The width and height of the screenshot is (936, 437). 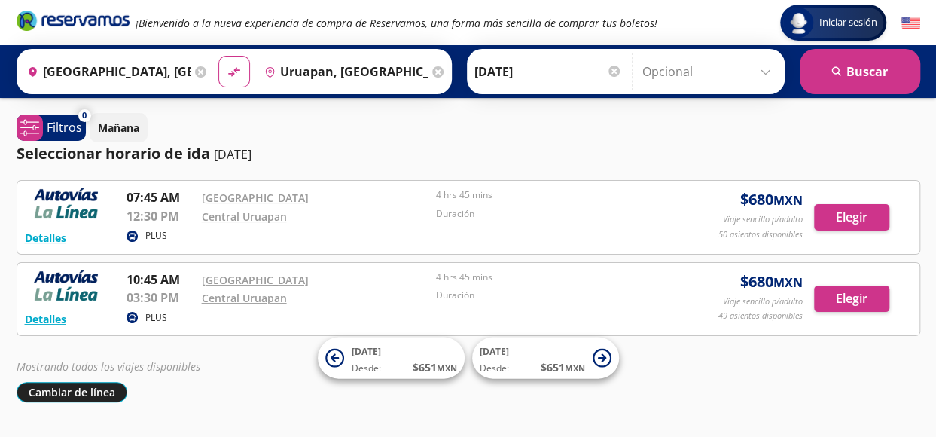 What do you see at coordinates (84, 115) in the screenshot?
I see `span: 0` at bounding box center [84, 115].